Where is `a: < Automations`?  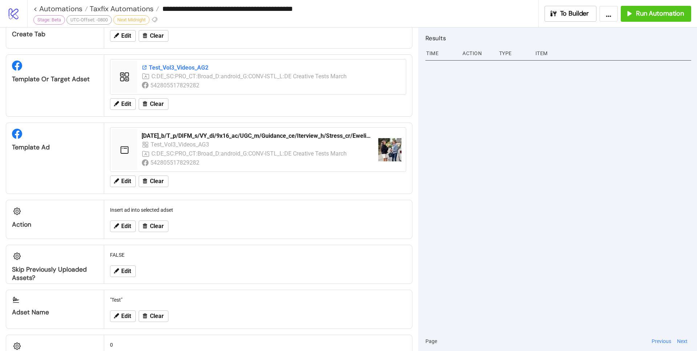 a: < Automations is located at coordinates (61, 9).